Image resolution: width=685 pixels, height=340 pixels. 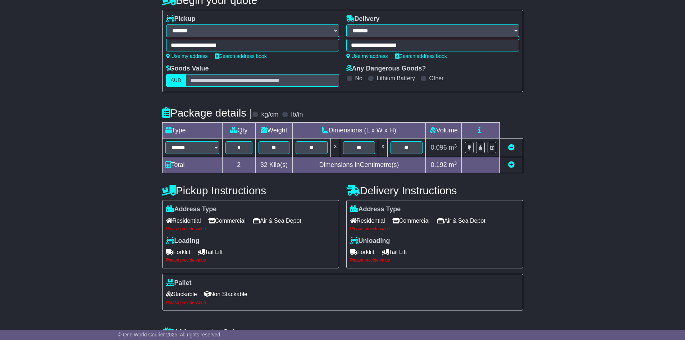 I want to click on label: Other, so click(x=436, y=78).